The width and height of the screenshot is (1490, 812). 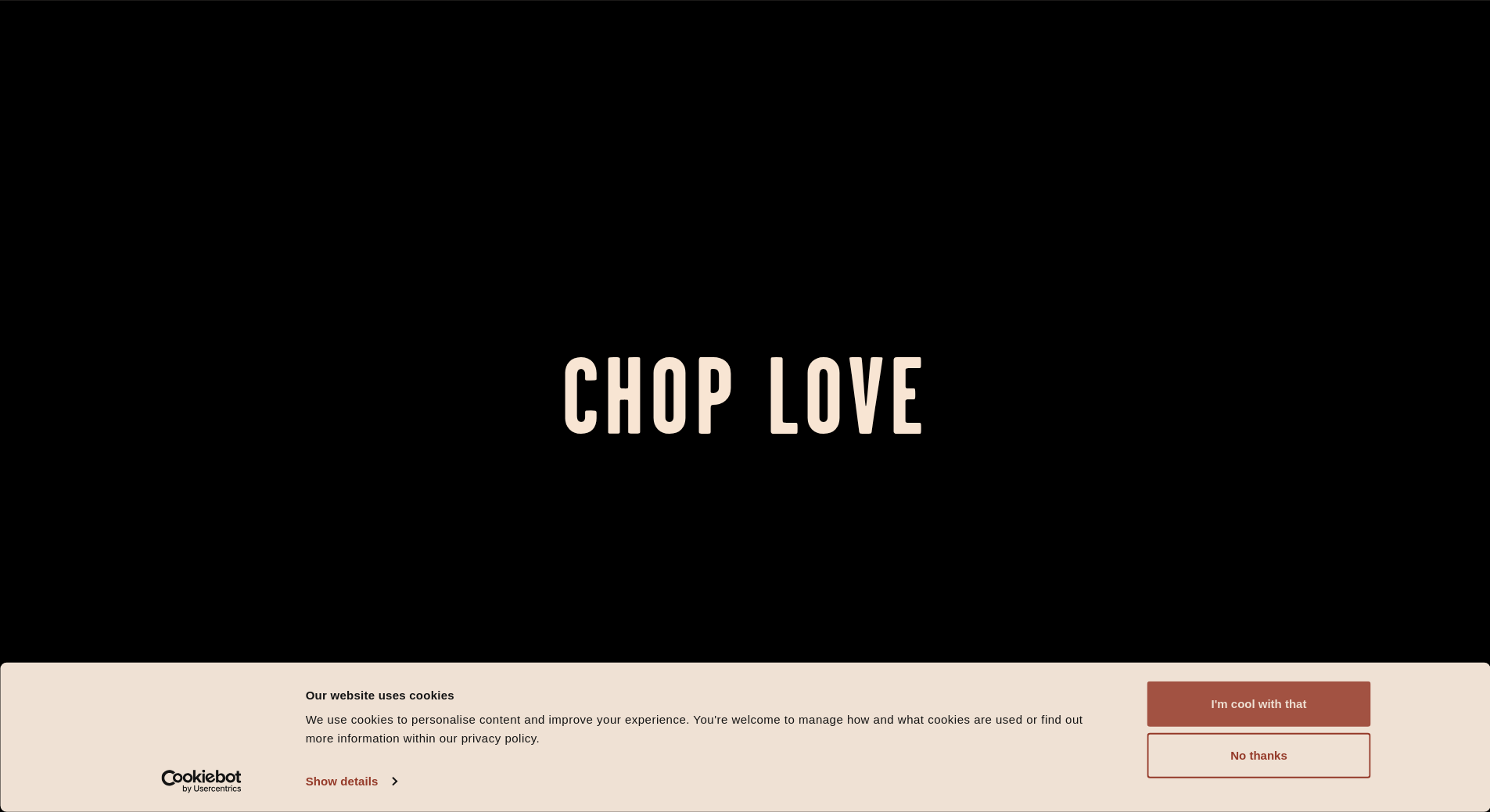 What do you see at coordinates (201, 782) in the screenshot?
I see `a: Usercentrics Cookiebot - opens in a new window` at bounding box center [201, 782].